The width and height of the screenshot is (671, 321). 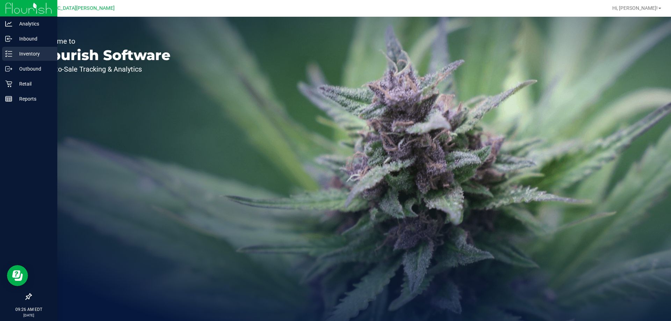 What do you see at coordinates (104, 41) in the screenshot?
I see `p: Welcome to` at bounding box center [104, 41].